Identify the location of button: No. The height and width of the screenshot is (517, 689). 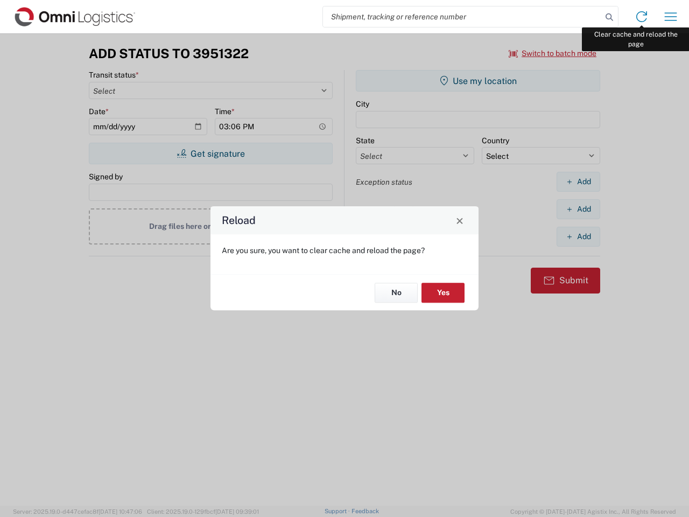
(396, 292).